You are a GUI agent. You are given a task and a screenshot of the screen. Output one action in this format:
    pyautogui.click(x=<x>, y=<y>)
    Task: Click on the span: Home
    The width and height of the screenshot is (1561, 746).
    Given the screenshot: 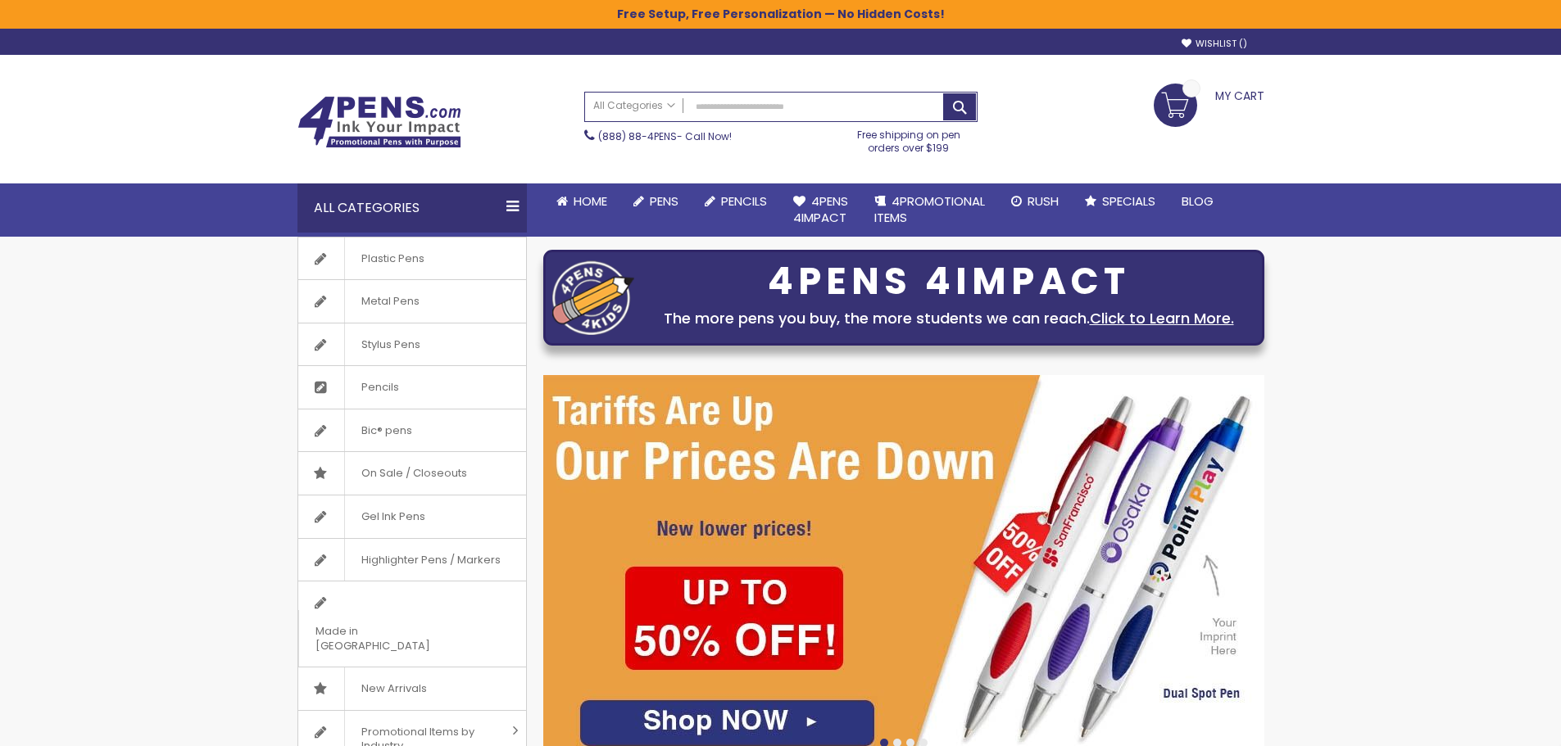 What is the action you would take?
    pyautogui.click(x=590, y=201)
    